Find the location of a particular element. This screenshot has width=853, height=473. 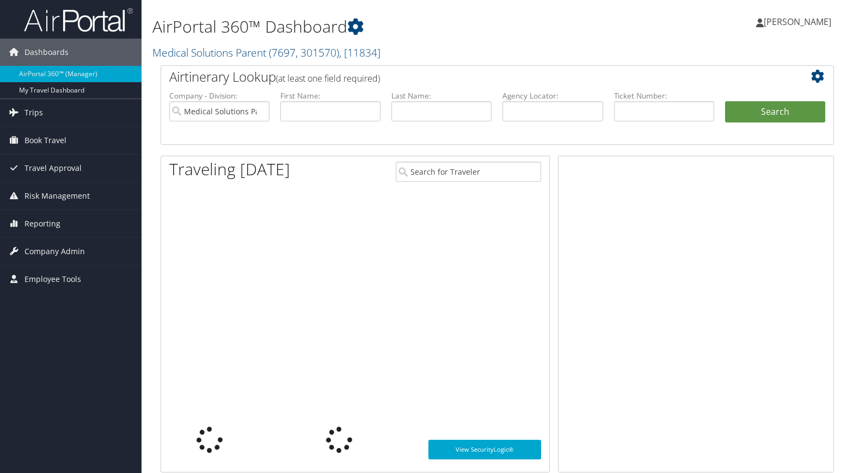

button: Search is located at coordinates (775, 112).